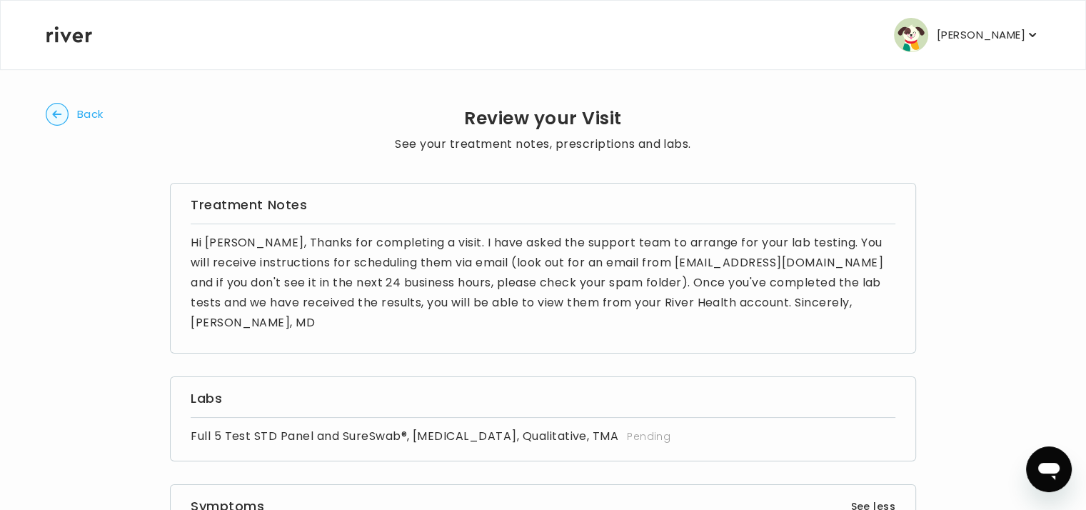 This screenshot has height=510, width=1086. What do you see at coordinates (543, 205) in the screenshot?
I see `h3: Treatment Notes` at bounding box center [543, 205].